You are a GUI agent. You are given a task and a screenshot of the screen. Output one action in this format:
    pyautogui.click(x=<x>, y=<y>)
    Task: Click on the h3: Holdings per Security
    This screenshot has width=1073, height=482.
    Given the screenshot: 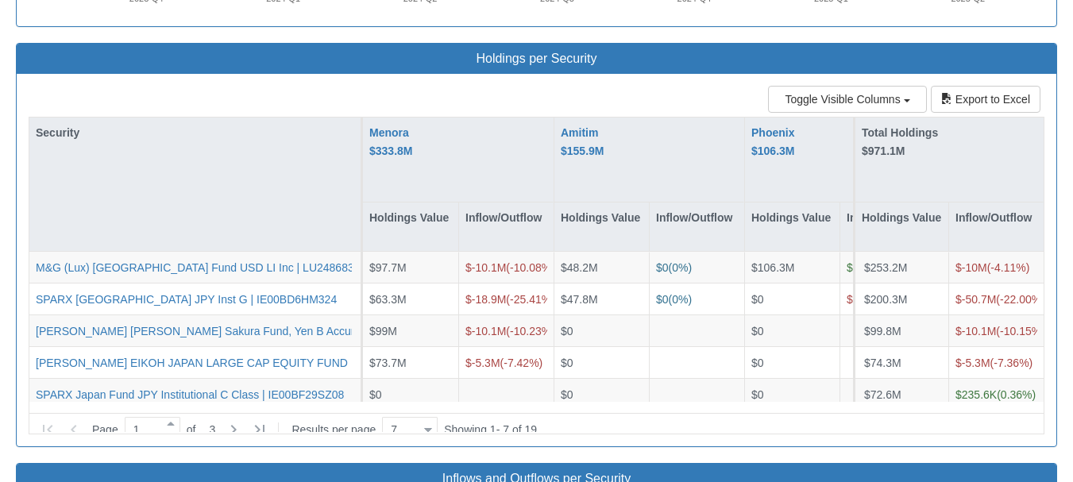 What is the action you would take?
    pyautogui.click(x=536, y=59)
    